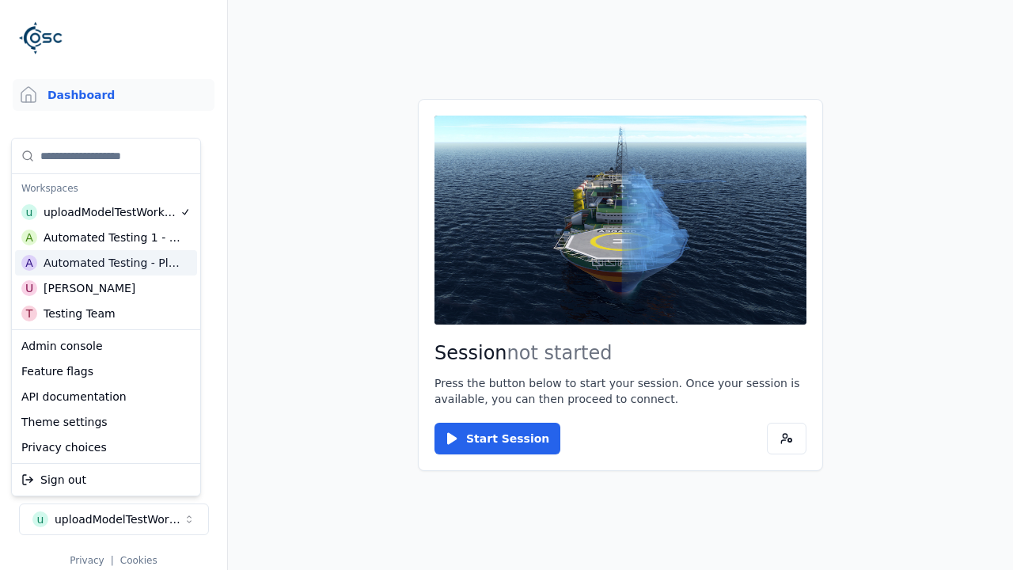 The image size is (1013, 570). I want to click on div: u, so click(29, 212).